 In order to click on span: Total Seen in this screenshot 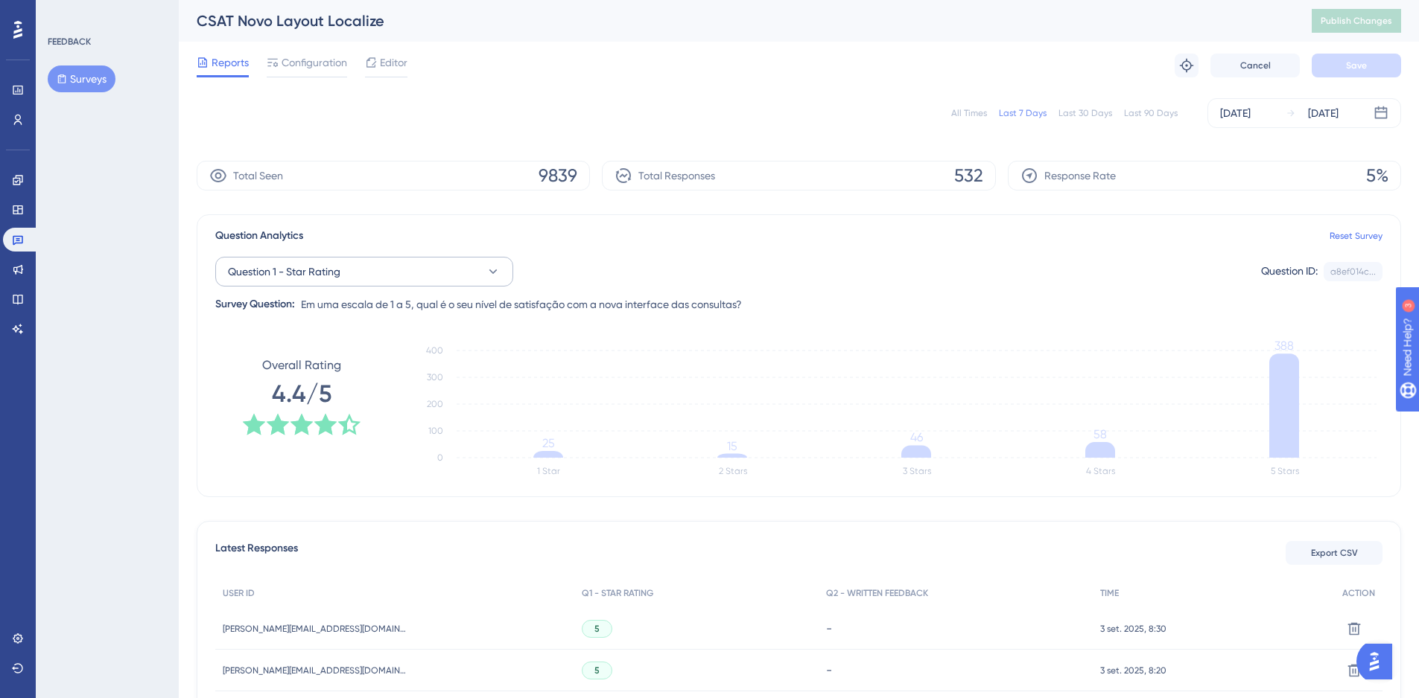, I will do `click(258, 176)`.